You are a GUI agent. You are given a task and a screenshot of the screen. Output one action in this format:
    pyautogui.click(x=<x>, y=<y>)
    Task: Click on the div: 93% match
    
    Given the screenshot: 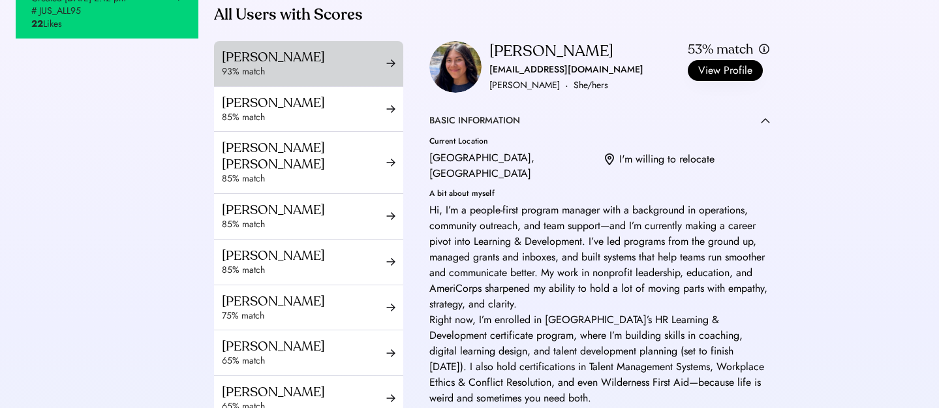 What is the action you would take?
    pyautogui.click(x=304, y=72)
    